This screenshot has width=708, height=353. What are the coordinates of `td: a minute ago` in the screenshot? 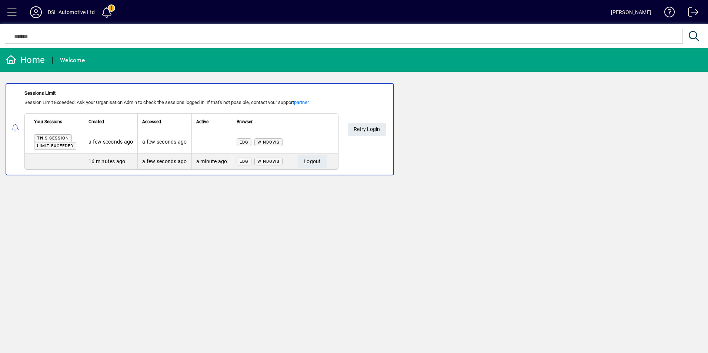 It's located at (211, 161).